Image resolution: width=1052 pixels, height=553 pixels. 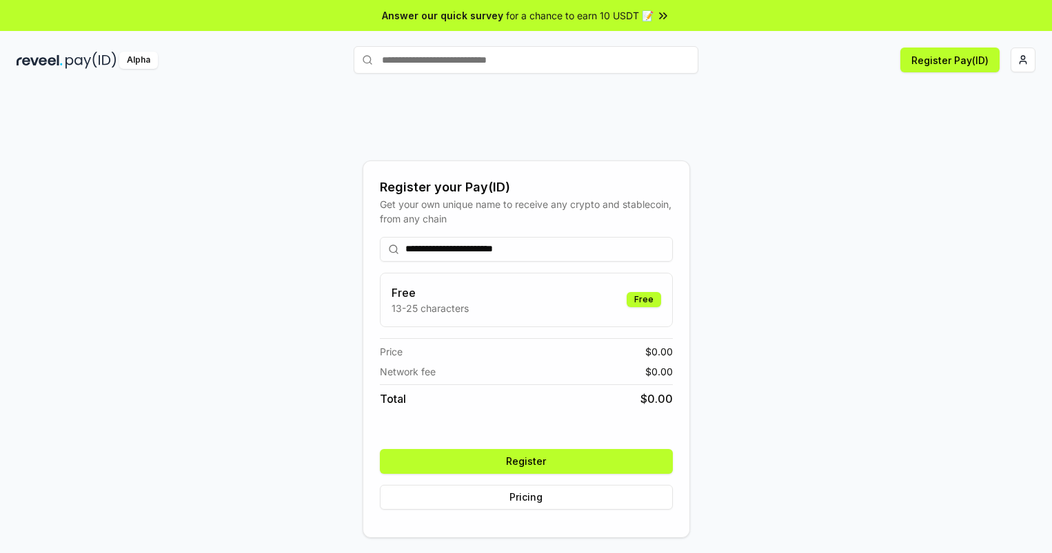 I want to click on div: Free, so click(x=644, y=300).